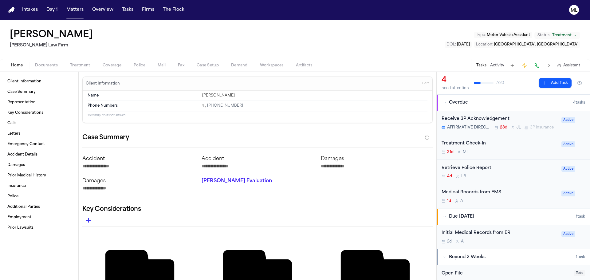  What do you see at coordinates (467, 257) in the screenshot?
I see `span: Beyond 2 Weeks` at bounding box center [467, 257].